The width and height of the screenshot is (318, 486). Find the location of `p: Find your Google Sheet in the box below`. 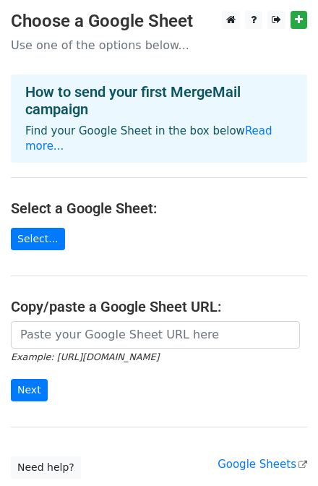

p: Find your Google Sheet in the box below is located at coordinates (159, 139).